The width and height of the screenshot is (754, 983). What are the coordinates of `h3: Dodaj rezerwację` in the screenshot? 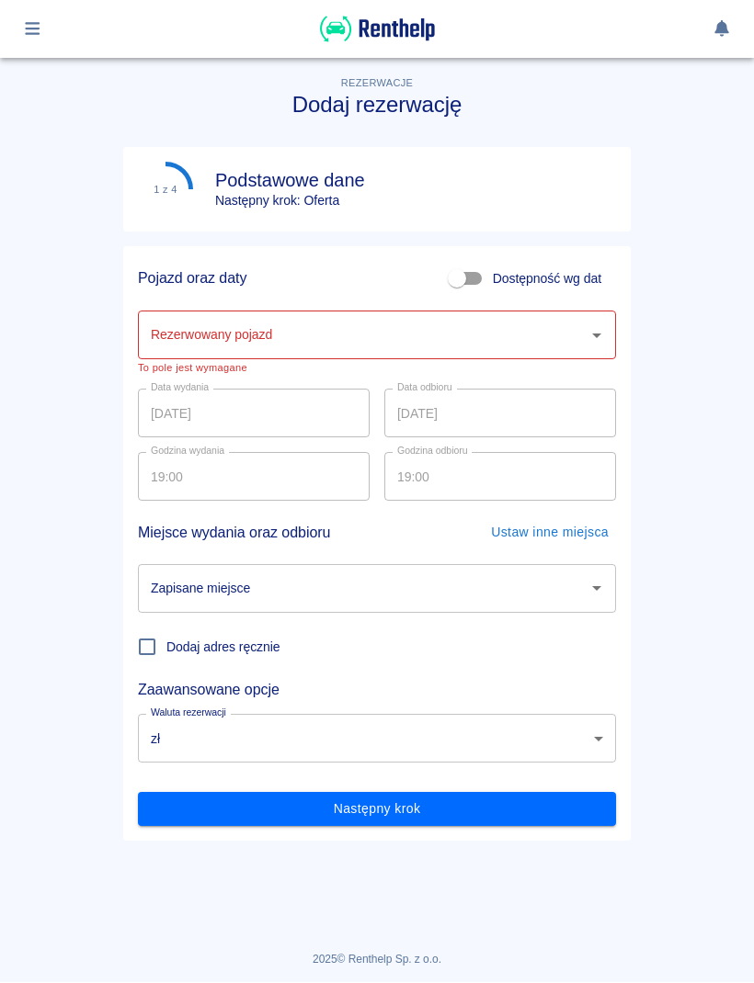 It's located at (377, 106).